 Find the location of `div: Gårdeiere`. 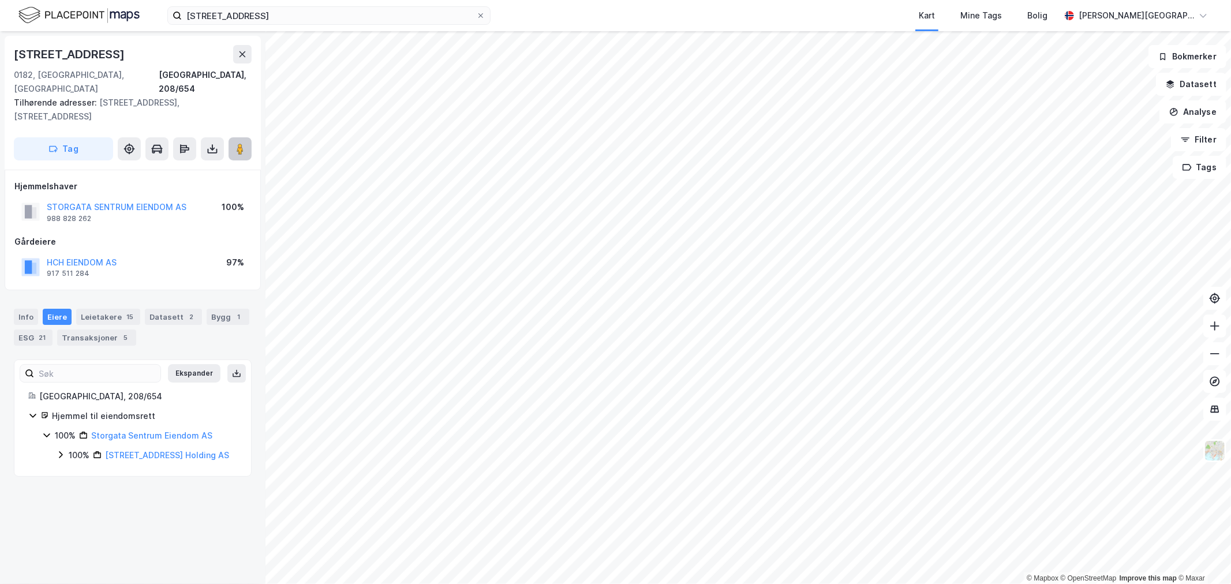

div: Gårdeiere is located at coordinates (133, 242).